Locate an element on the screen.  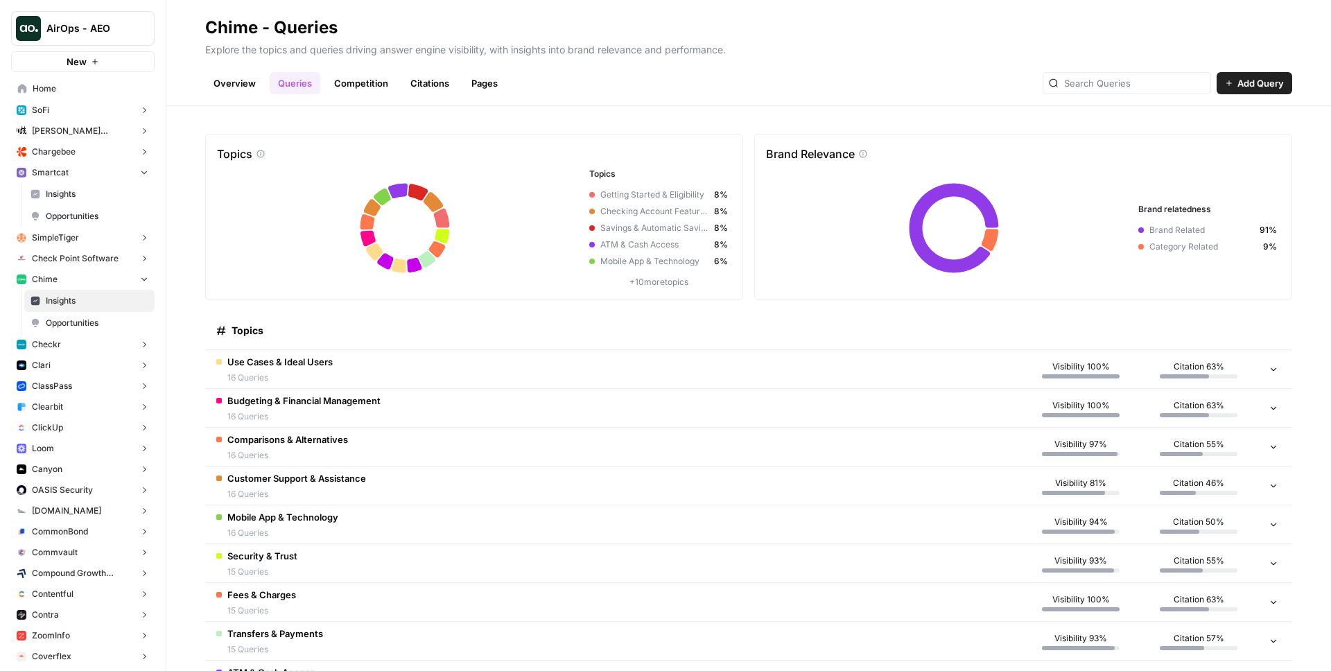
p: + 10 more topics is located at coordinates (658, 282).